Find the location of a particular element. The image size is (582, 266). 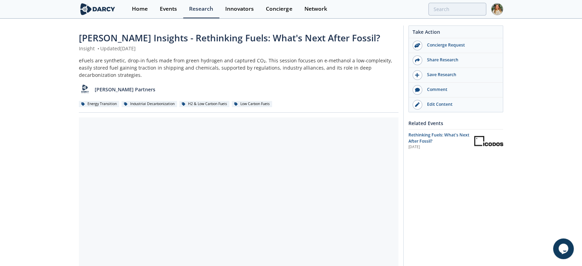

div: Take Action is located at coordinates (456, 33).